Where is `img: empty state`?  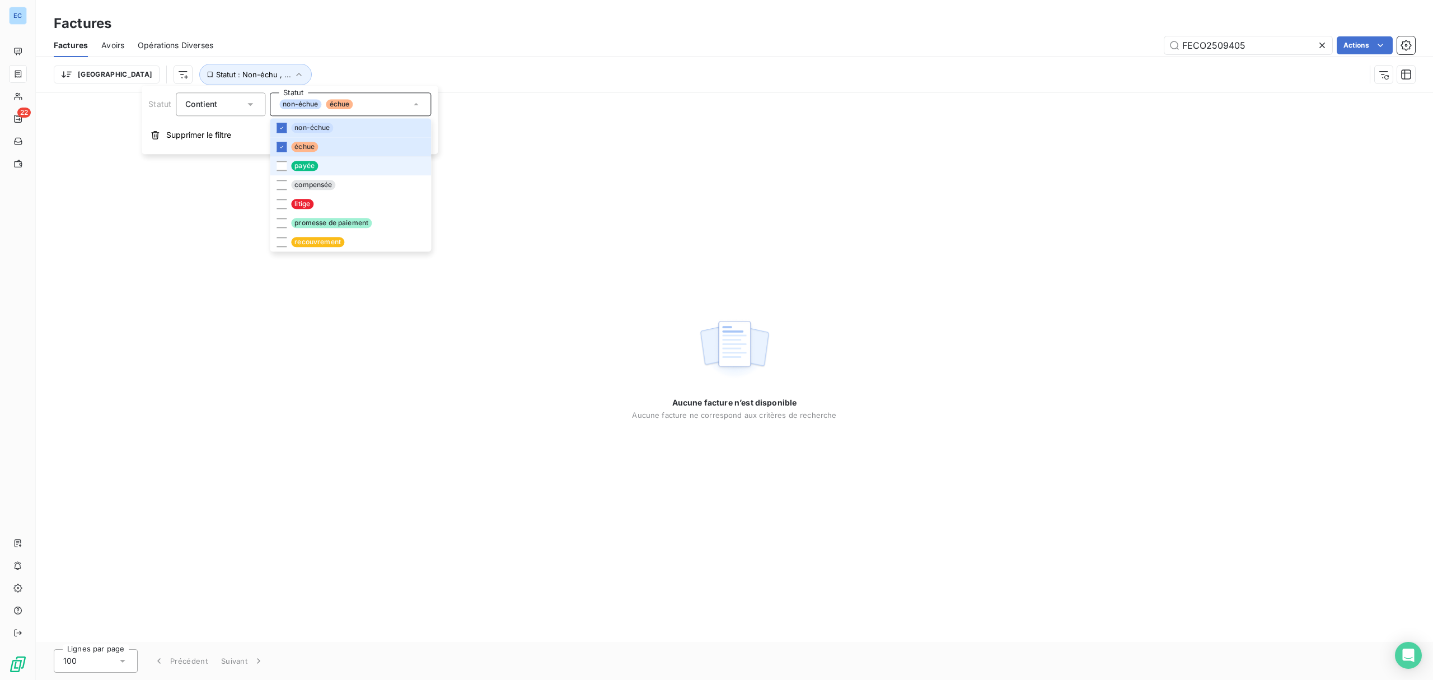
img: empty state is located at coordinates (735, 349).